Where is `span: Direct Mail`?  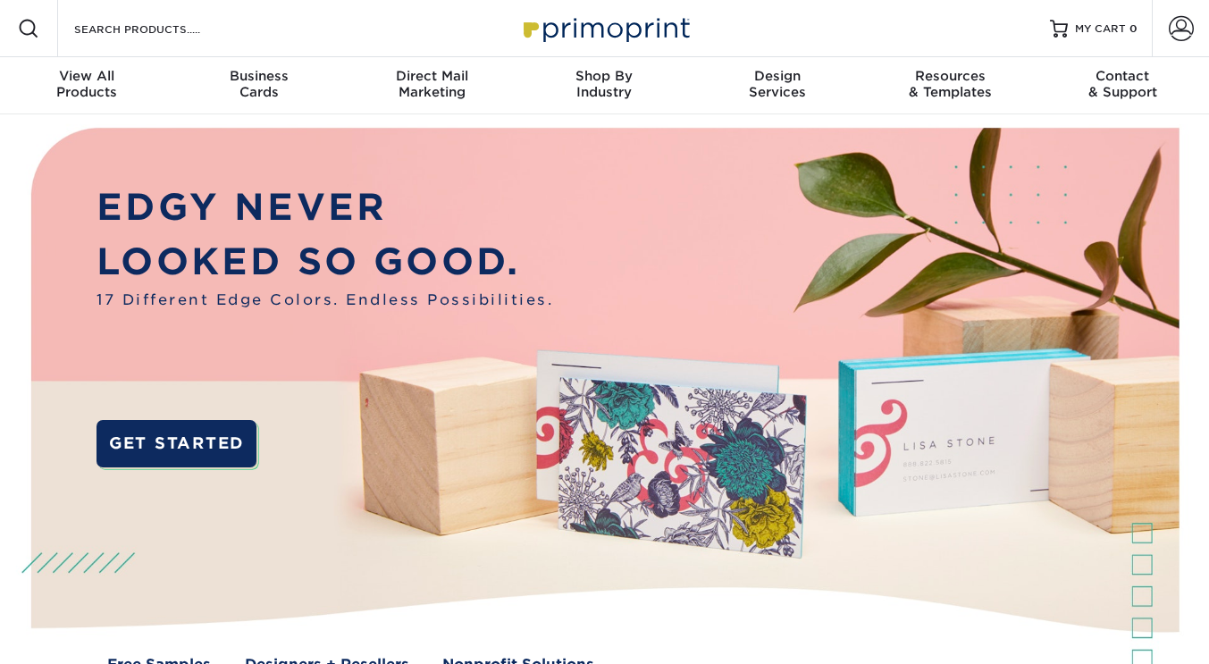 span: Direct Mail is located at coordinates (432, 76).